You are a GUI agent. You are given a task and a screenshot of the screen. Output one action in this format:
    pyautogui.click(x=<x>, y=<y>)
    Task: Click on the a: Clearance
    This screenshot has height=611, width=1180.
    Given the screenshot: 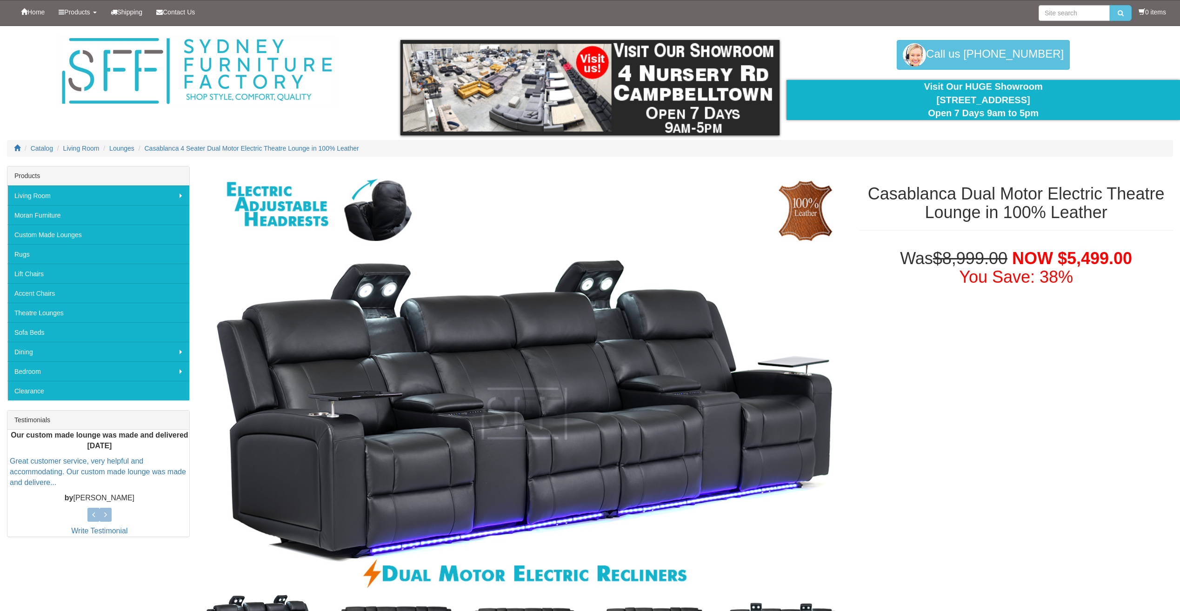 What is the action you would take?
    pyautogui.click(x=98, y=391)
    